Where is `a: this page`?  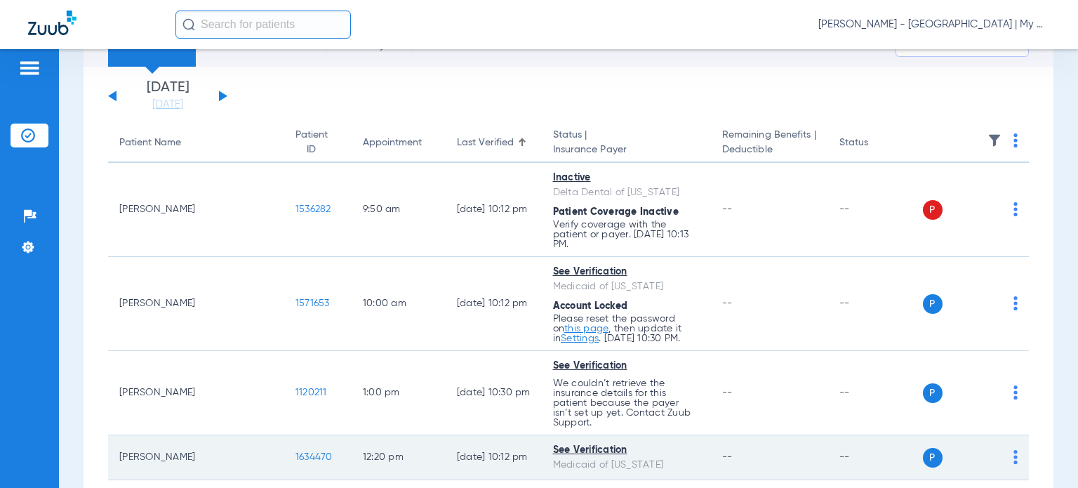 a: this page is located at coordinates (586, 329).